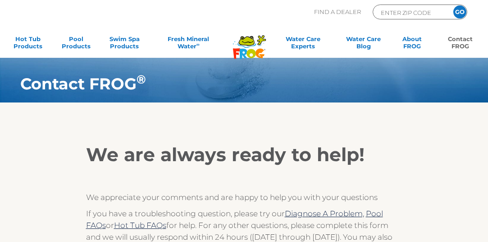 The height and width of the screenshot is (242, 488). I want to click on a: Water CareBlog, so click(364, 44).